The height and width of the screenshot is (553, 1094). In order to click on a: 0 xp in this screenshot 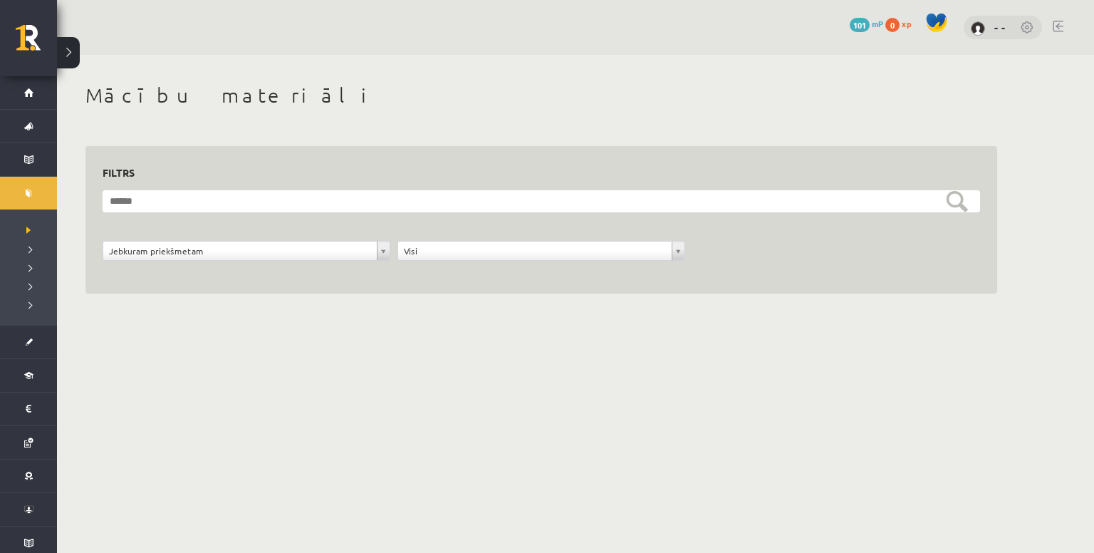, I will do `click(902, 24)`.